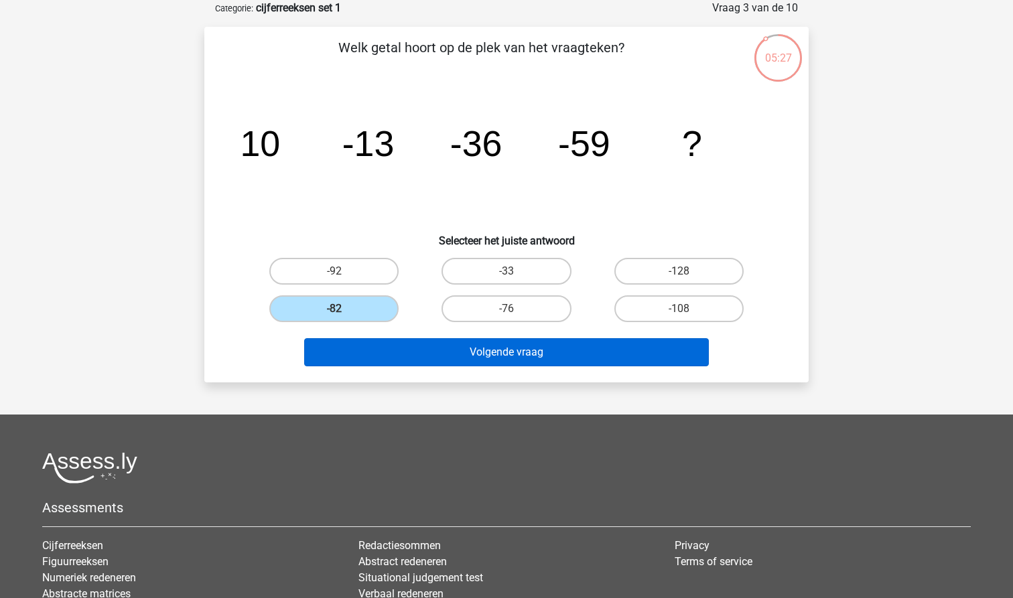 The width and height of the screenshot is (1013, 598). I want to click on p: Welk getal hoort op de plek van het vraagteken?, so click(481, 58).